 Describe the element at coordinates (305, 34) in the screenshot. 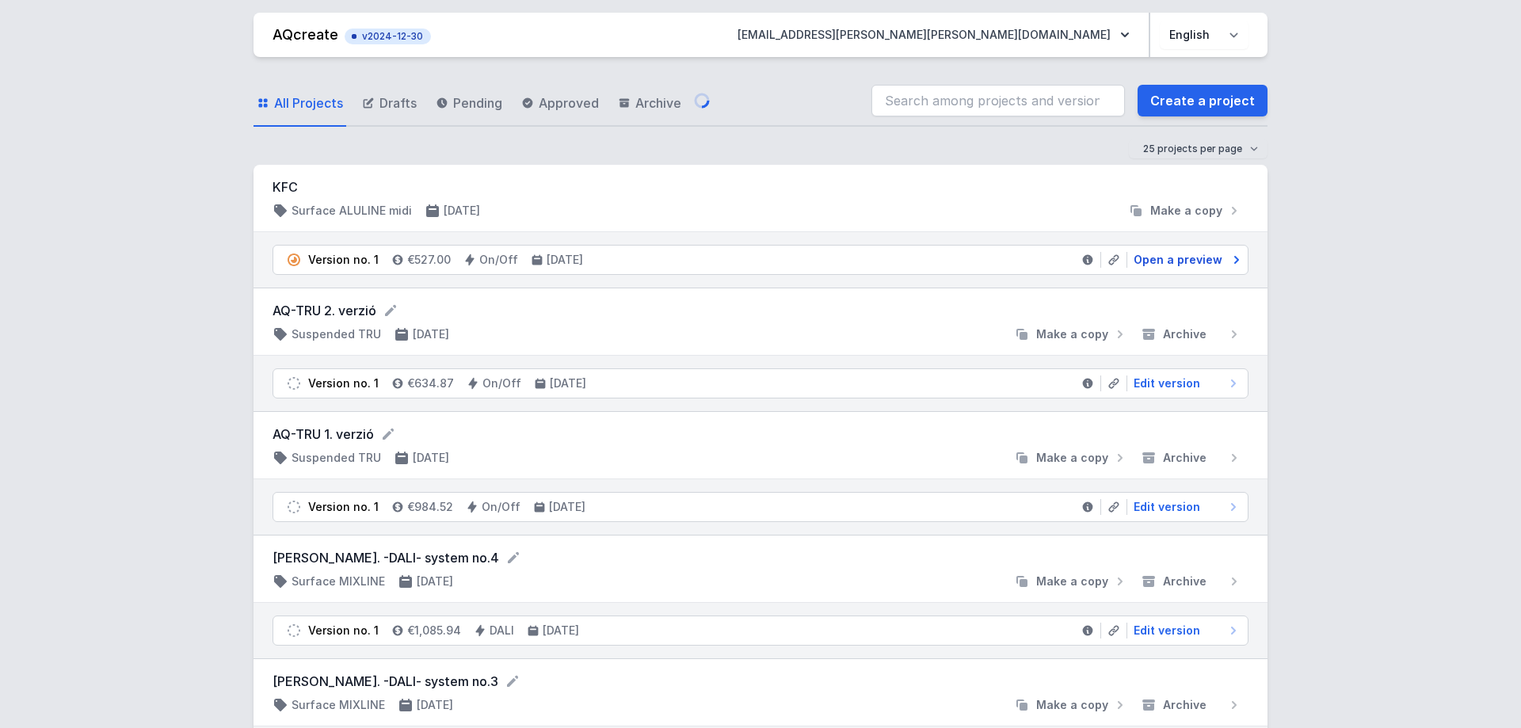

I see `a: AQcreate` at that location.